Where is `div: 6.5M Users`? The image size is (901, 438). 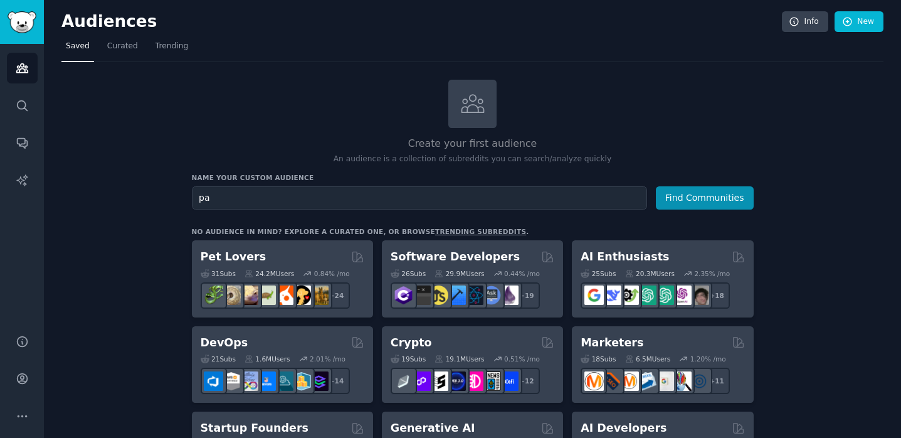 div: 6.5M Users is located at coordinates (647, 359).